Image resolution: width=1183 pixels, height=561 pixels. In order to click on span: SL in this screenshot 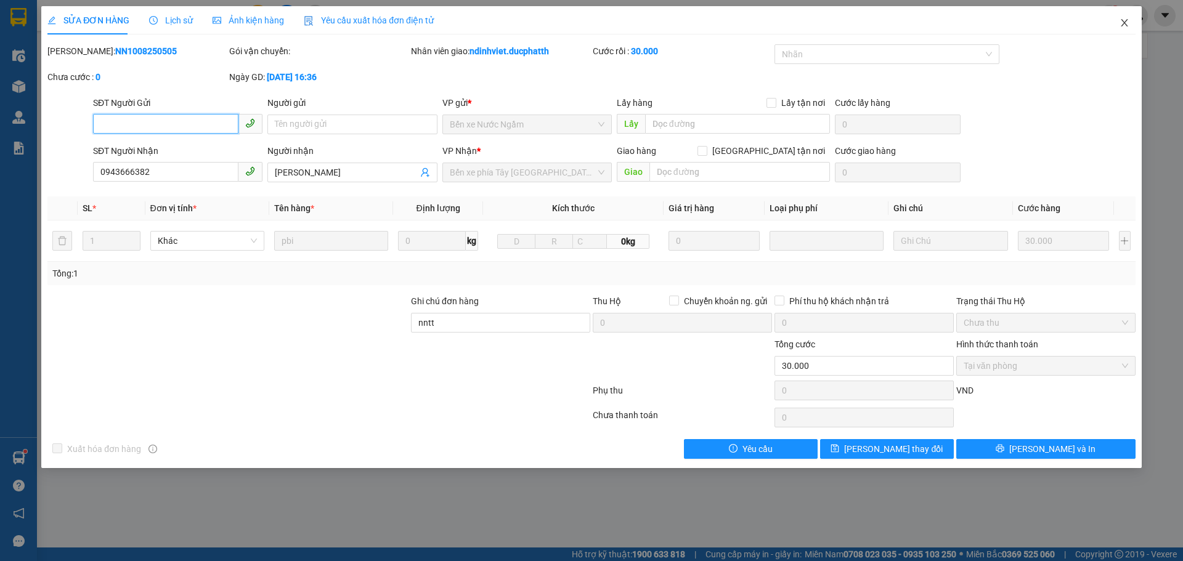, I will do `click(87, 208)`.